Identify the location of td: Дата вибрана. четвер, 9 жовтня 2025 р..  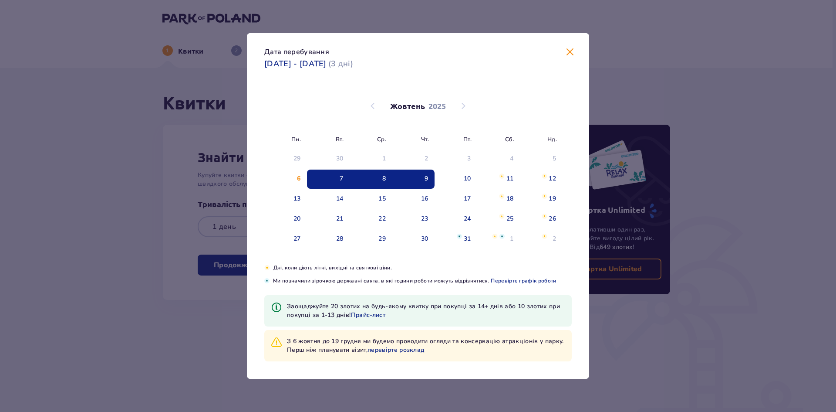
(413, 179).